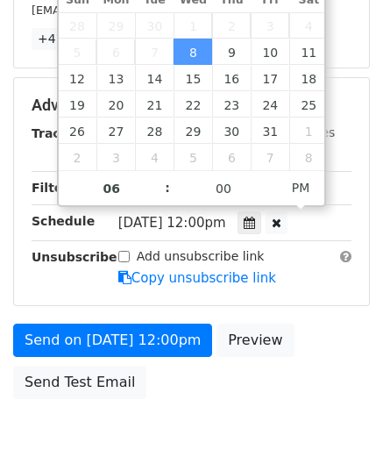  Describe the element at coordinates (116, 131) in the screenshot. I see `span: October 27, 2025` at that location.